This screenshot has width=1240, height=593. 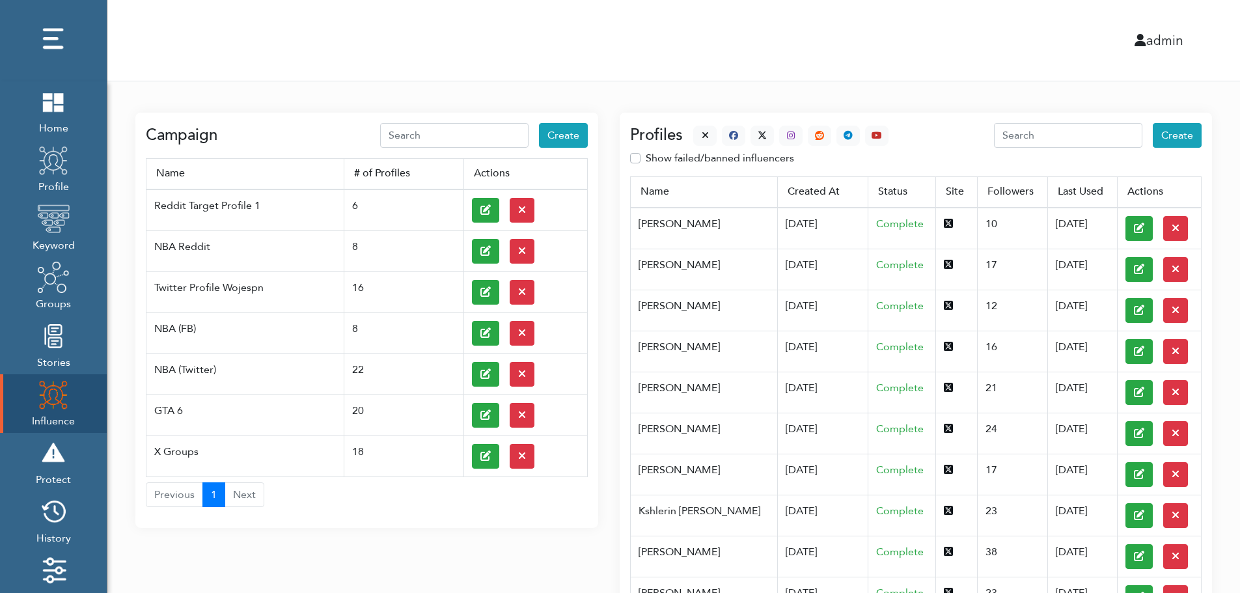 What do you see at coordinates (1012, 310) in the screenshot?
I see `td: 12` at bounding box center [1012, 310].